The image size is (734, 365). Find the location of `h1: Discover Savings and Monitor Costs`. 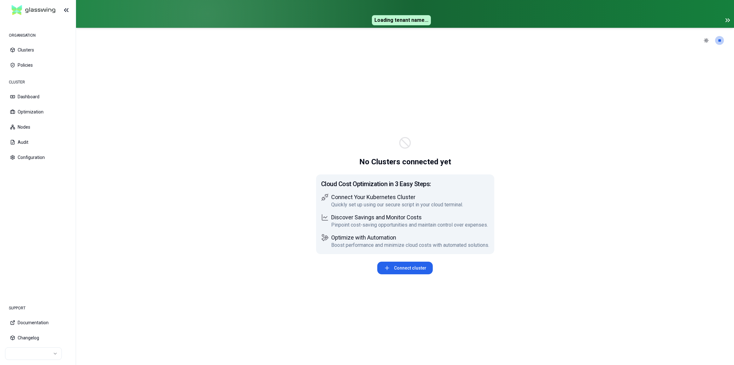

h1: Discover Savings and Monitor Costs is located at coordinates (410, 217).